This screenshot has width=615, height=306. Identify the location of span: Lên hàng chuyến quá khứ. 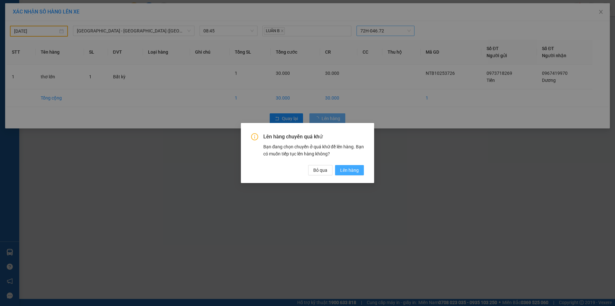
(314, 137).